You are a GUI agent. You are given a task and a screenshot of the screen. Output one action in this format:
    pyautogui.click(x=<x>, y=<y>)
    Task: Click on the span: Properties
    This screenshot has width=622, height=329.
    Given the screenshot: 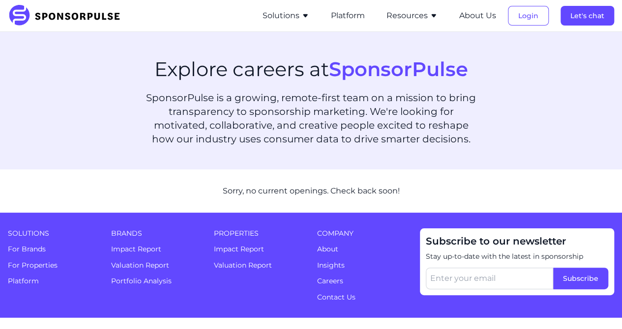 What is the action you would take?
    pyautogui.click(x=260, y=233)
    